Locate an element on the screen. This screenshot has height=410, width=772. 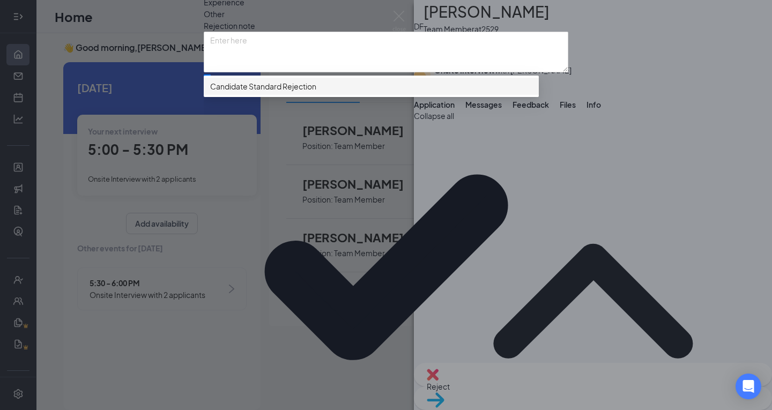
span: Candidate Standard Rejection is located at coordinates (263, 86).